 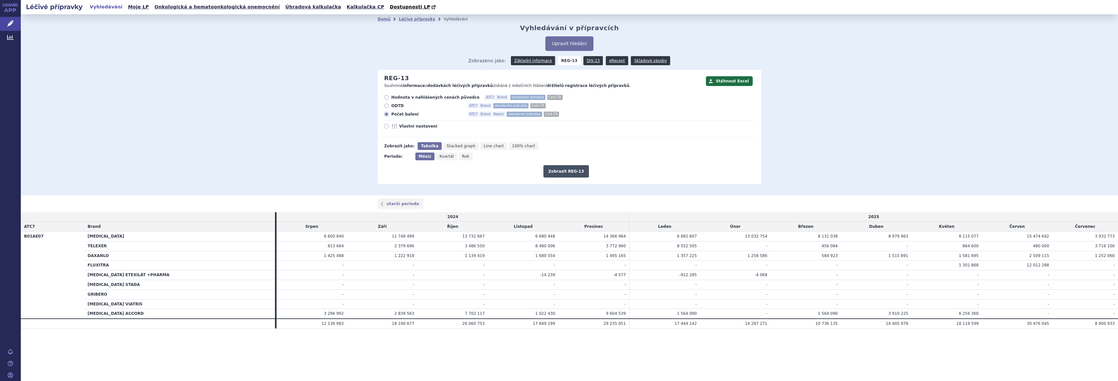 I want to click on th: FLUXITRA, so click(x=180, y=266).